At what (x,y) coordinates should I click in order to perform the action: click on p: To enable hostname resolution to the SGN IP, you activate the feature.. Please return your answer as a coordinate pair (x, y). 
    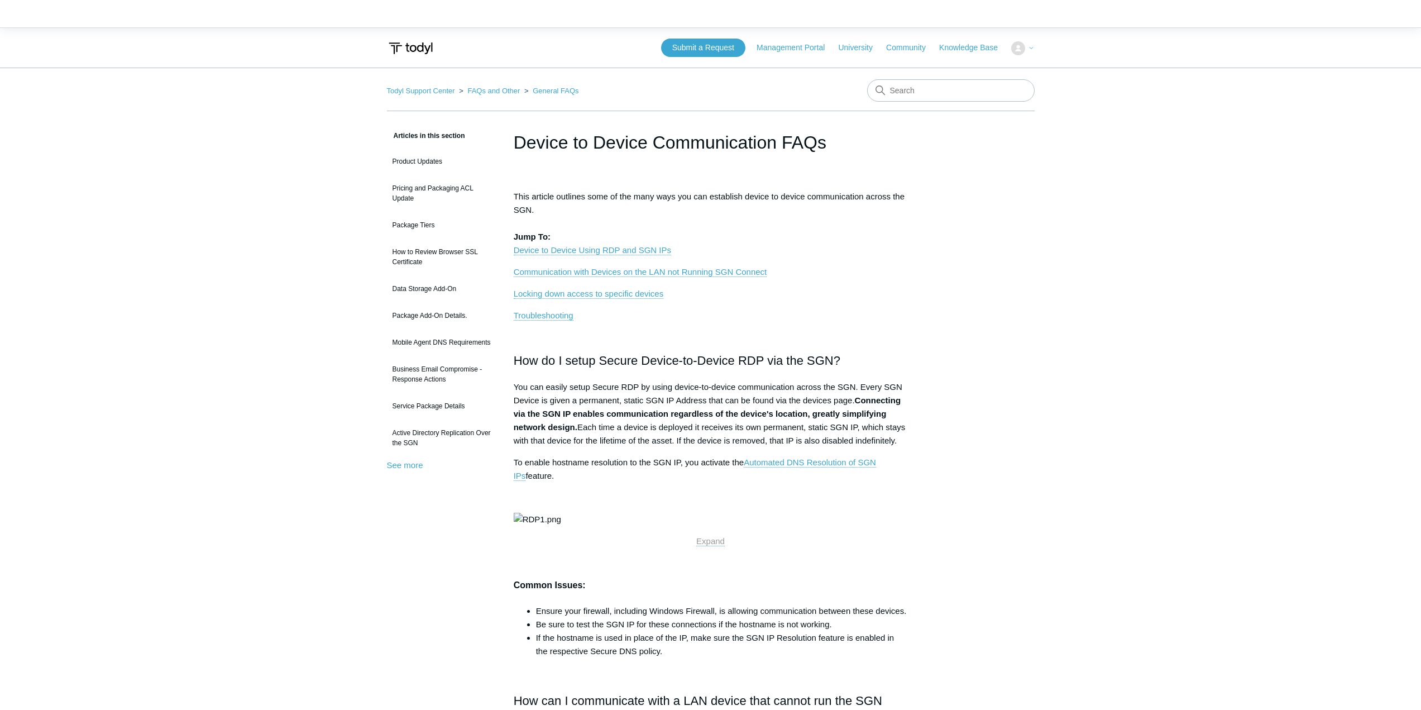
    Looking at the image, I should click on (711, 469).